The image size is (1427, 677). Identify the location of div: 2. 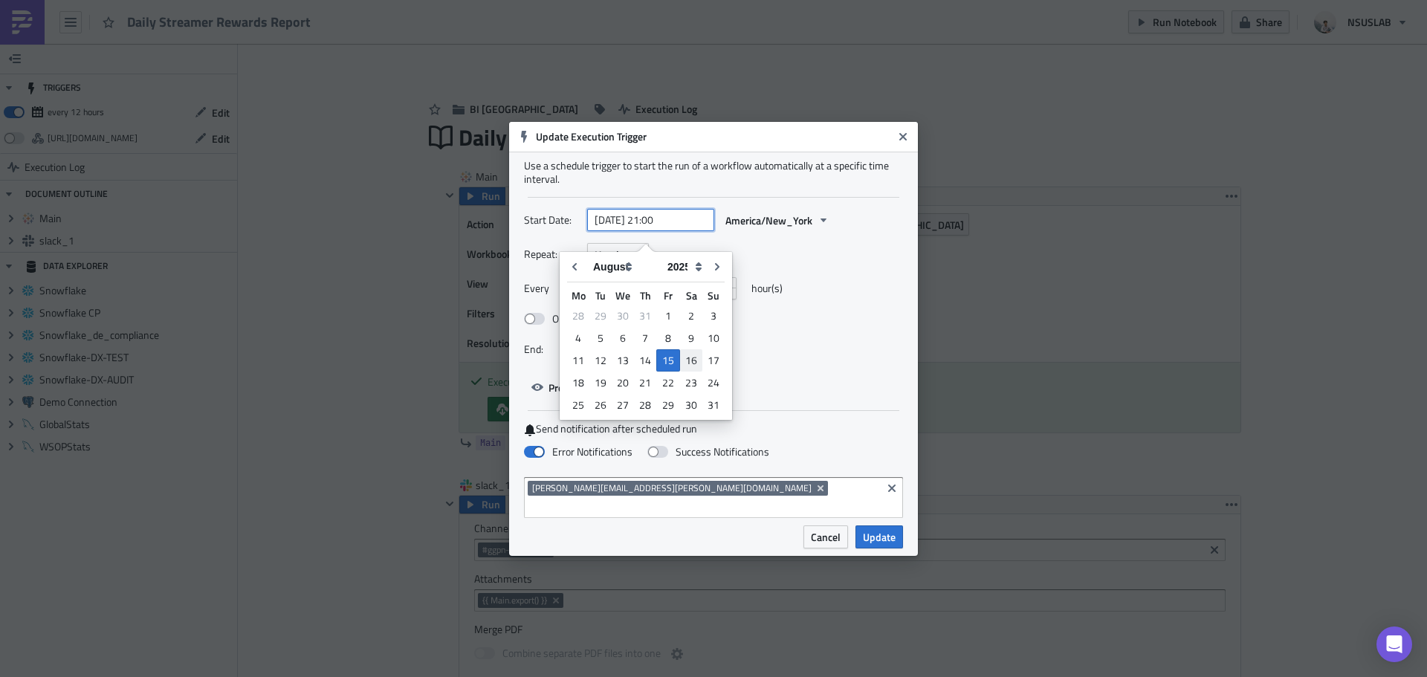
(691, 316).